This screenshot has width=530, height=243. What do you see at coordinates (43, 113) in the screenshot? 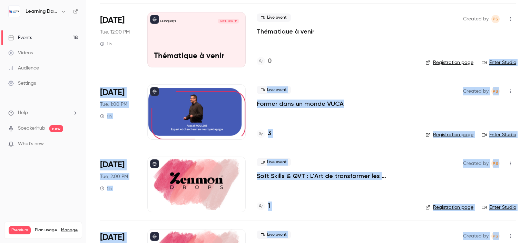
I see `li: help-dropdown-opener` at bounding box center [43, 113].